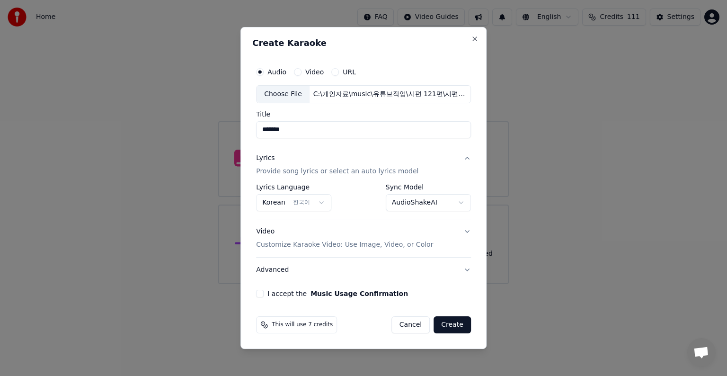 The width and height of the screenshot is (727, 376). What do you see at coordinates (452, 325) in the screenshot?
I see `button: Create` at bounding box center [452, 325].